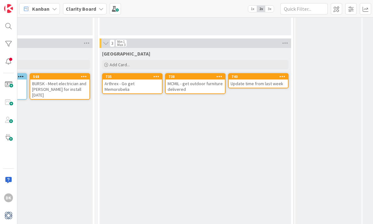 Image resolution: width=373 pixels, height=224 pixels. What do you see at coordinates (121, 42) in the screenshot?
I see `div: Min 1` at bounding box center [121, 42].